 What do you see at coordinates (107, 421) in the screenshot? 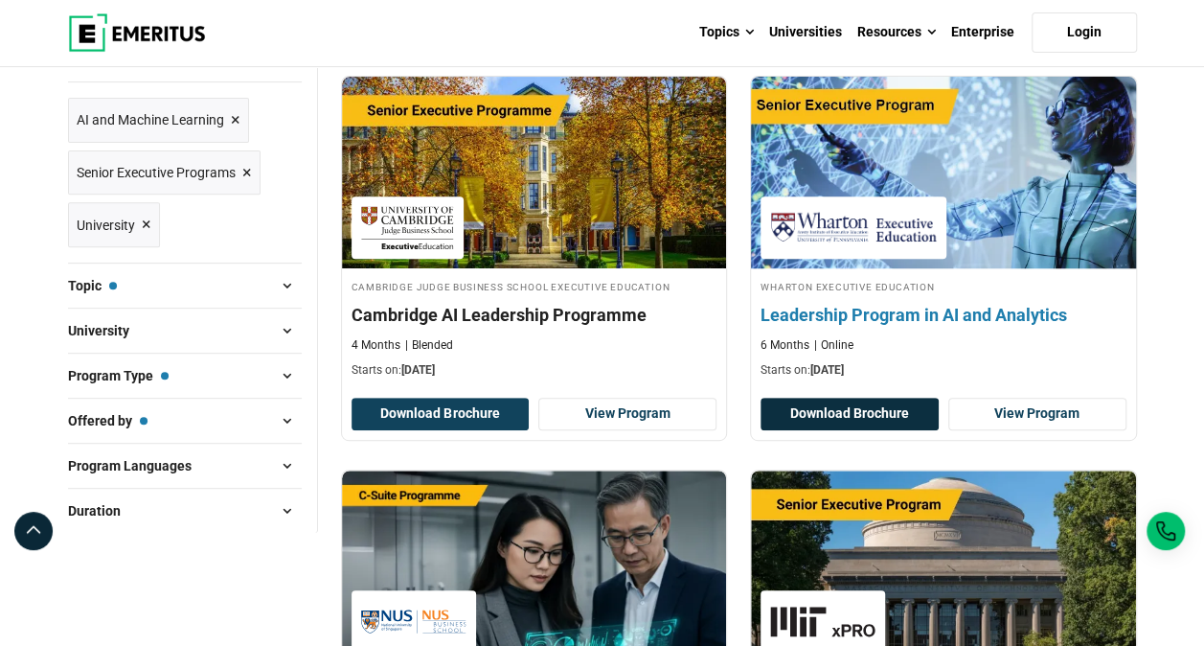
I see `span: Offered by` at bounding box center [107, 421].